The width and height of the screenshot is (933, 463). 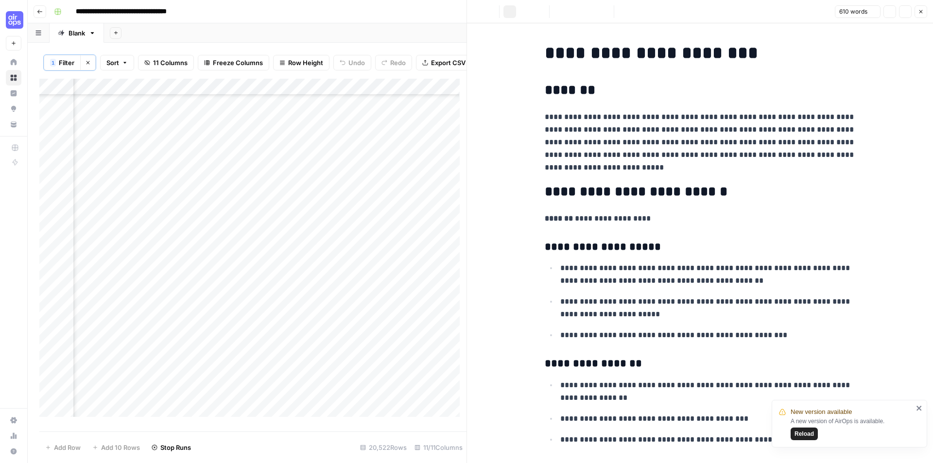 What do you see at coordinates (233, 63) in the screenshot?
I see `button: Freeze Columns` at bounding box center [233, 63].